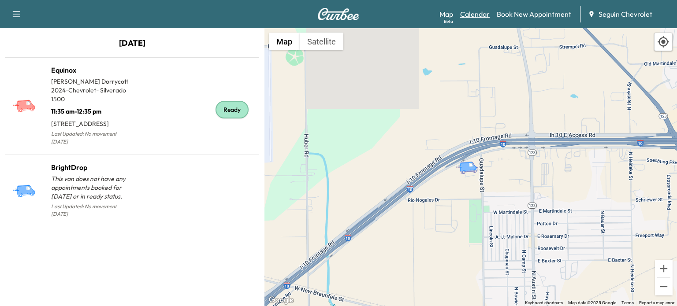 The width and height of the screenshot is (677, 306). Describe the element at coordinates (544, 303) in the screenshot. I see `button: Keyboard shortcuts` at that location.